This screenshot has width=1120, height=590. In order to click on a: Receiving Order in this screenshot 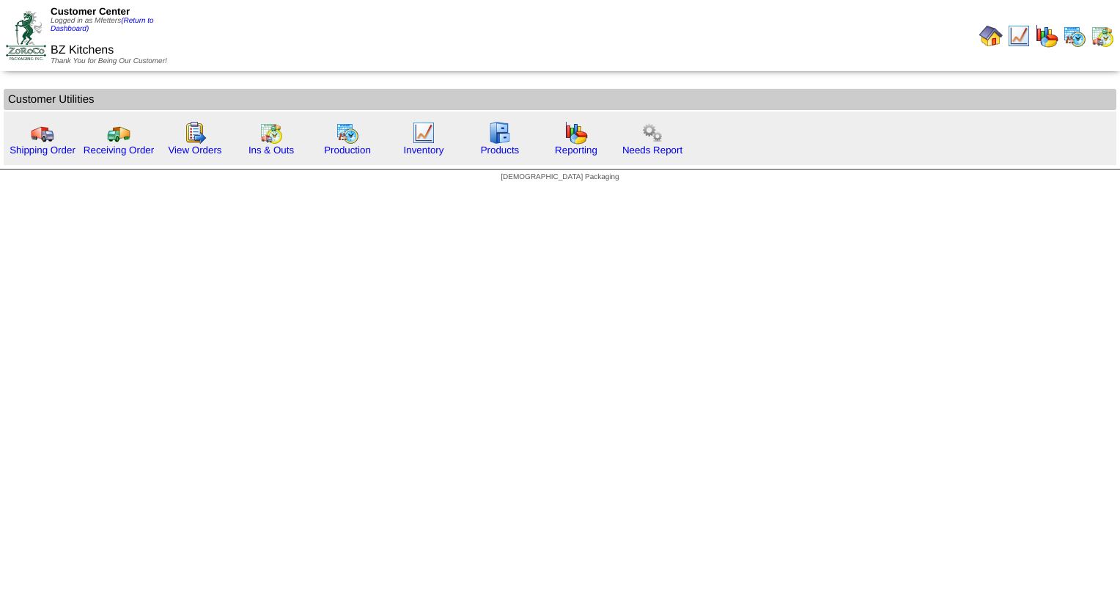, I will do `click(119, 150)`.